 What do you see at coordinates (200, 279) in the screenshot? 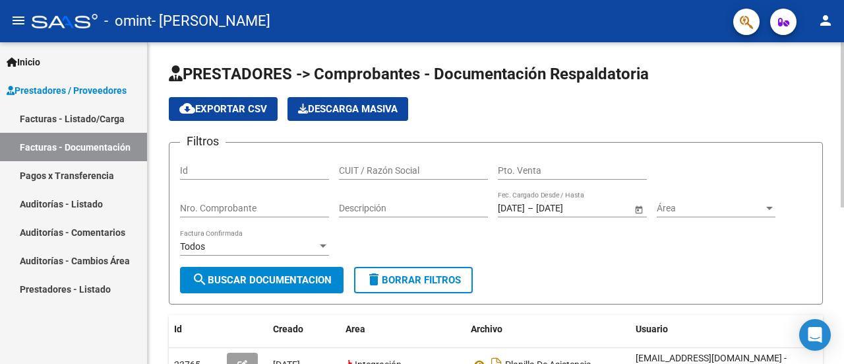
I see `mat-icon: search` at bounding box center [200, 279].